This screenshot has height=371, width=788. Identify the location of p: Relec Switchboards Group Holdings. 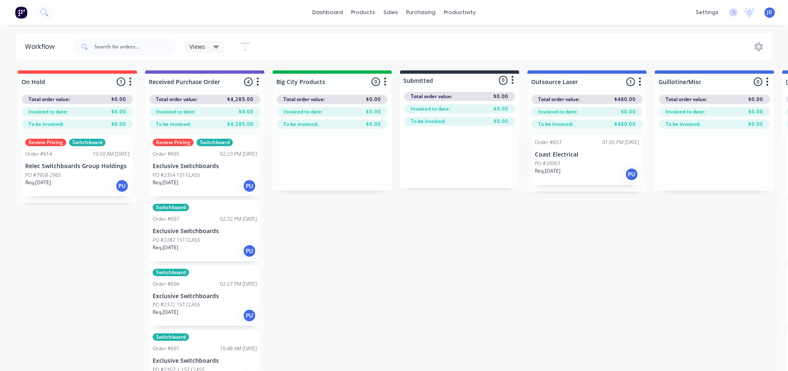
(77, 166).